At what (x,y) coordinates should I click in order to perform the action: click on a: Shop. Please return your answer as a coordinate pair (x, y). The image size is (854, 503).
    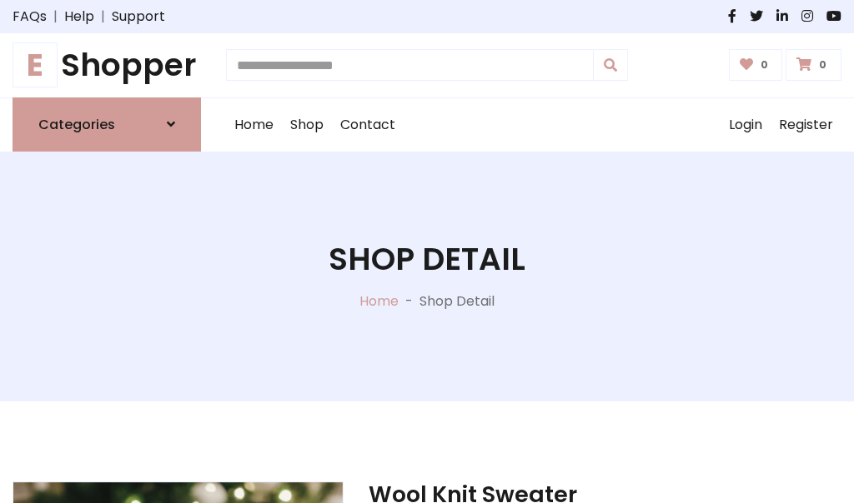
    Looking at the image, I should click on (307, 125).